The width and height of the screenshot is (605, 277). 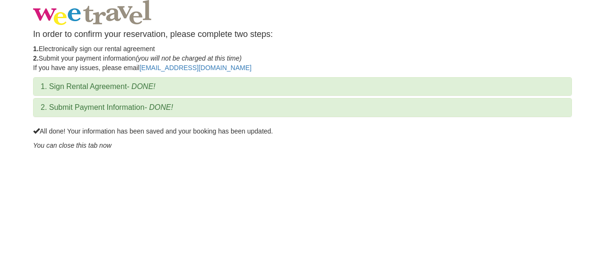 I want to click on em: (you will not be charged at this time), so click(x=189, y=58).